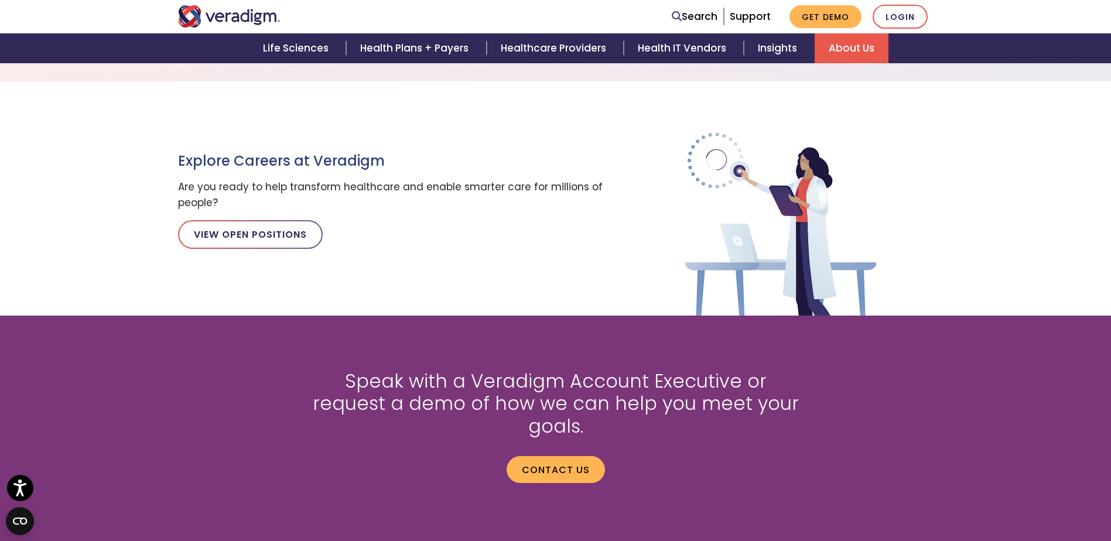 The height and width of the screenshot is (541, 1111). What do you see at coordinates (298, 48) in the screenshot?
I see `a: Life Sciences` at bounding box center [298, 48].